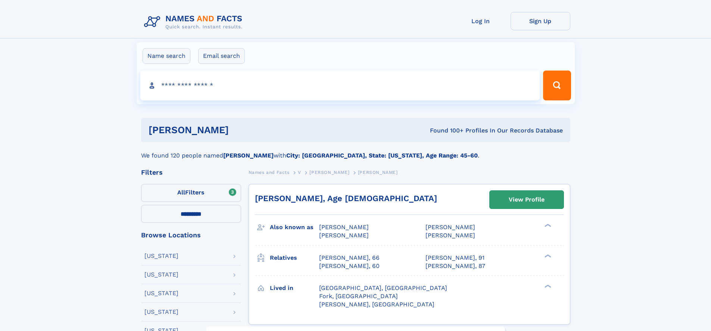 Image resolution: width=711 pixels, height=331 pixels. Describe the element at coordinates (356, 151) in the screenshot. I see `div: We found 120 people named with .` at that location.